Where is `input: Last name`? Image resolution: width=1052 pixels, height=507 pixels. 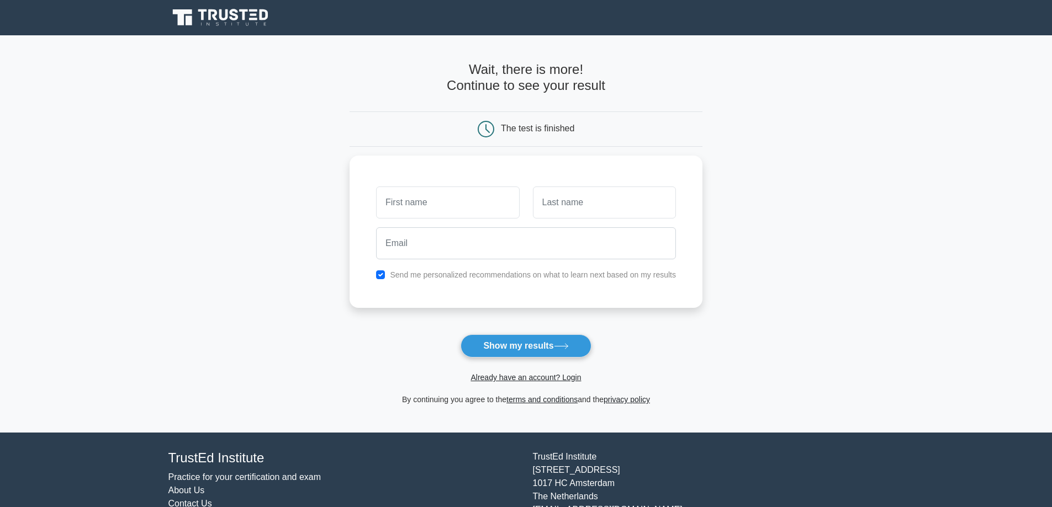 input: Last name is located at coordinates (604, 203).